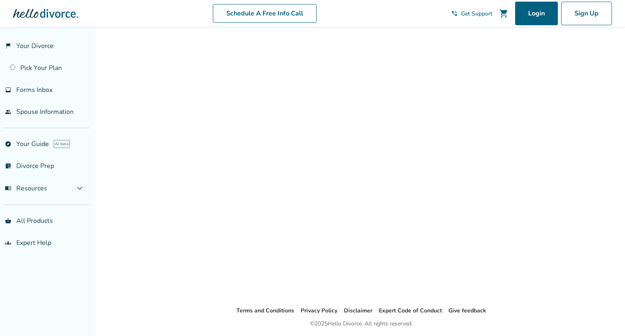 This screenshot has height=336, width=625. Describe the element at coordinates (8, 188) in the screenshot. I see `span: menu_book` at that location.